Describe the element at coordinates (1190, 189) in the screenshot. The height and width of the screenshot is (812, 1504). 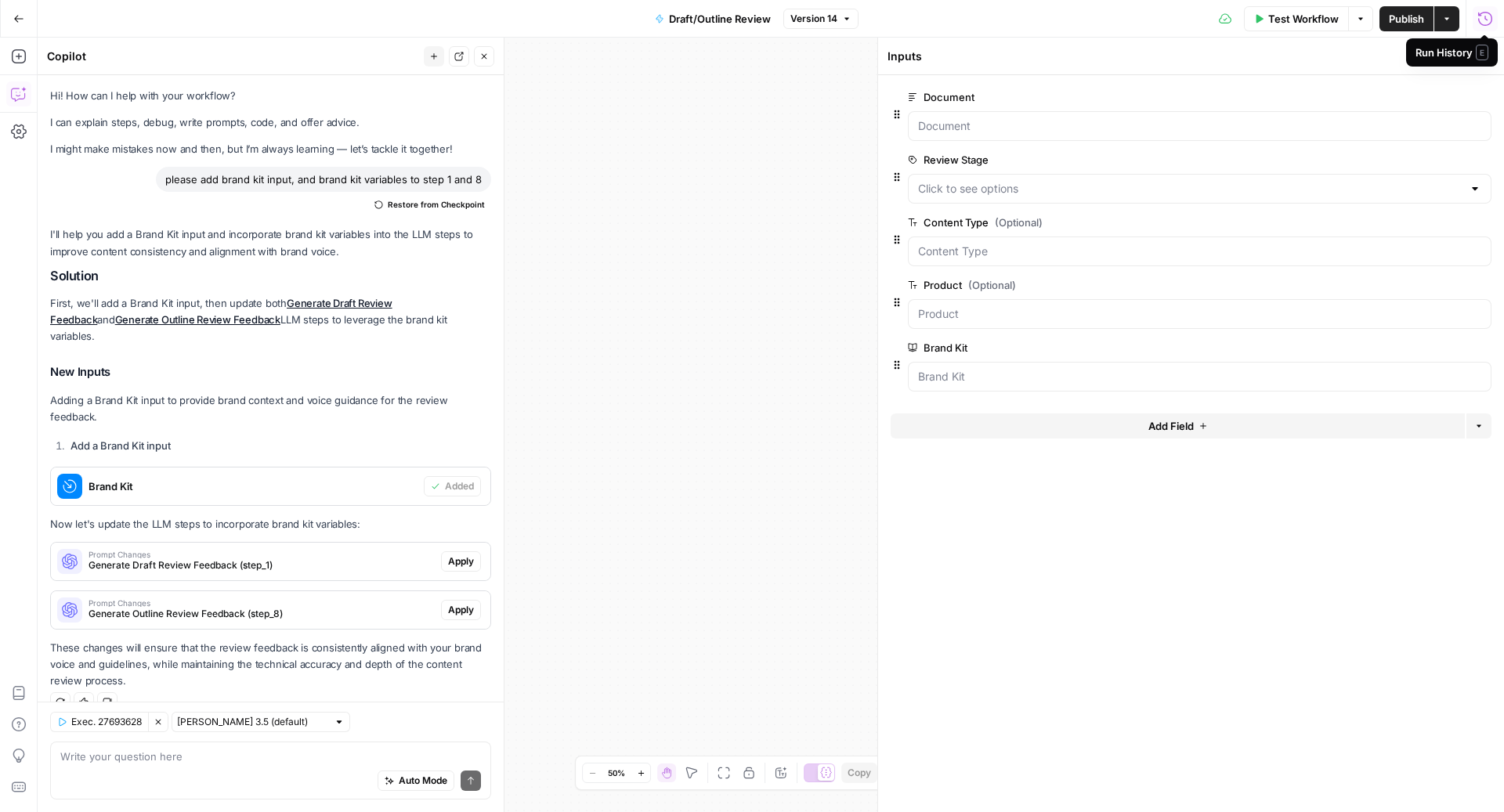
I see `input: Click to see options` at that location.